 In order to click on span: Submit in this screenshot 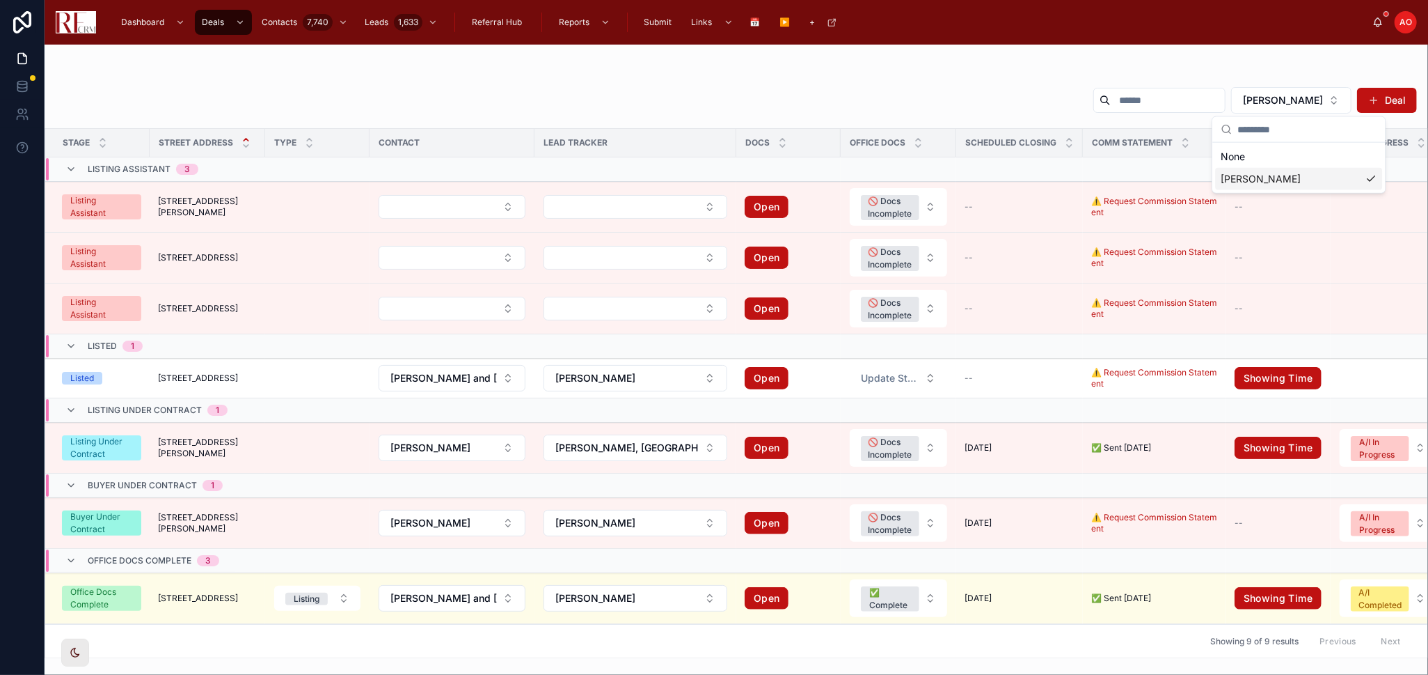, I will do `click(659, 22)`.